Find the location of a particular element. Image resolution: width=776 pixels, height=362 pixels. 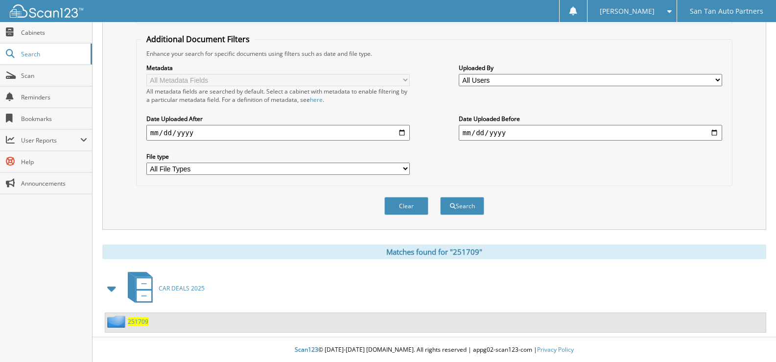

input: start is located at coordinates (278, 133).